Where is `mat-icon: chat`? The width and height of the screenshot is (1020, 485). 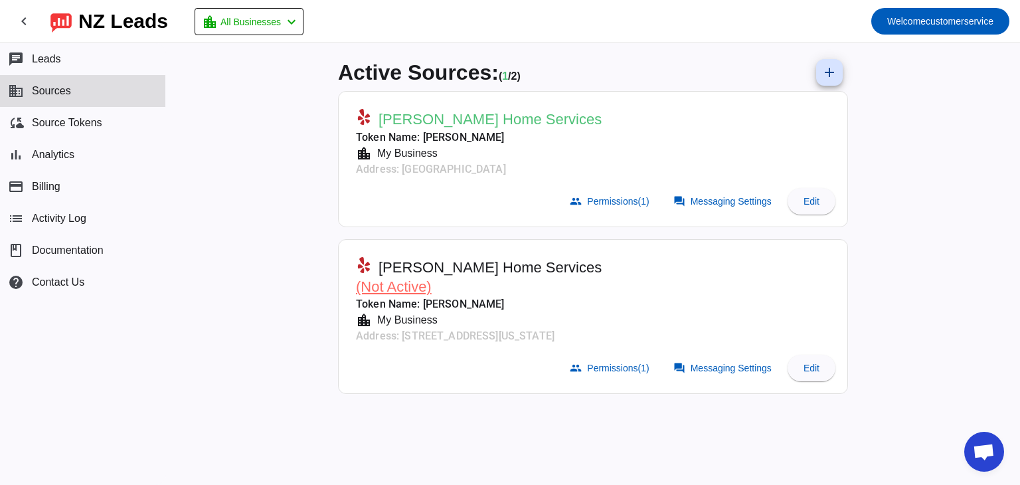 mat-icon: chat is located at coordinates (16, 59).